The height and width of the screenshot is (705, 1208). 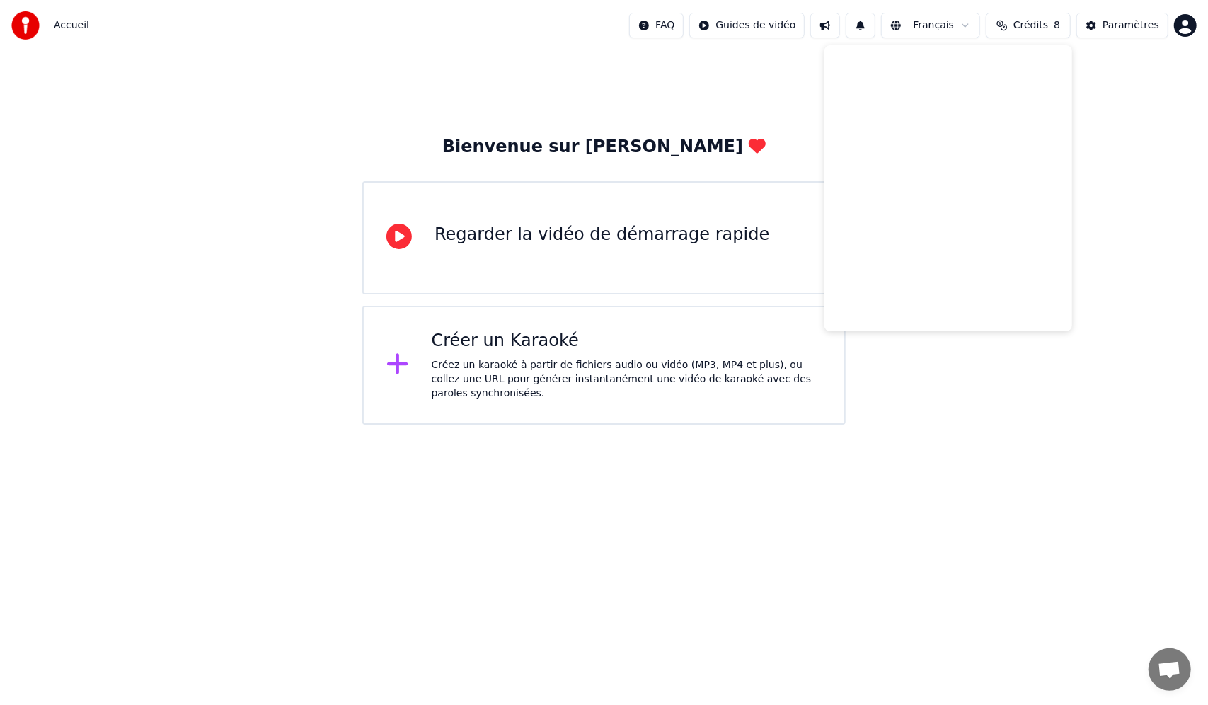 I want to click on span: 8, so click(x=1057, y=25).